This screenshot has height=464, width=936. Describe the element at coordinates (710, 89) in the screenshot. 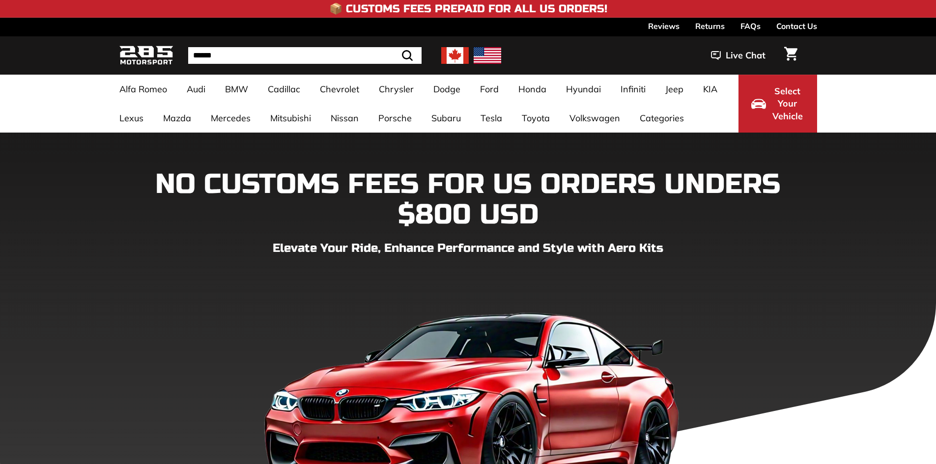

I see `a: KIA` at that location.